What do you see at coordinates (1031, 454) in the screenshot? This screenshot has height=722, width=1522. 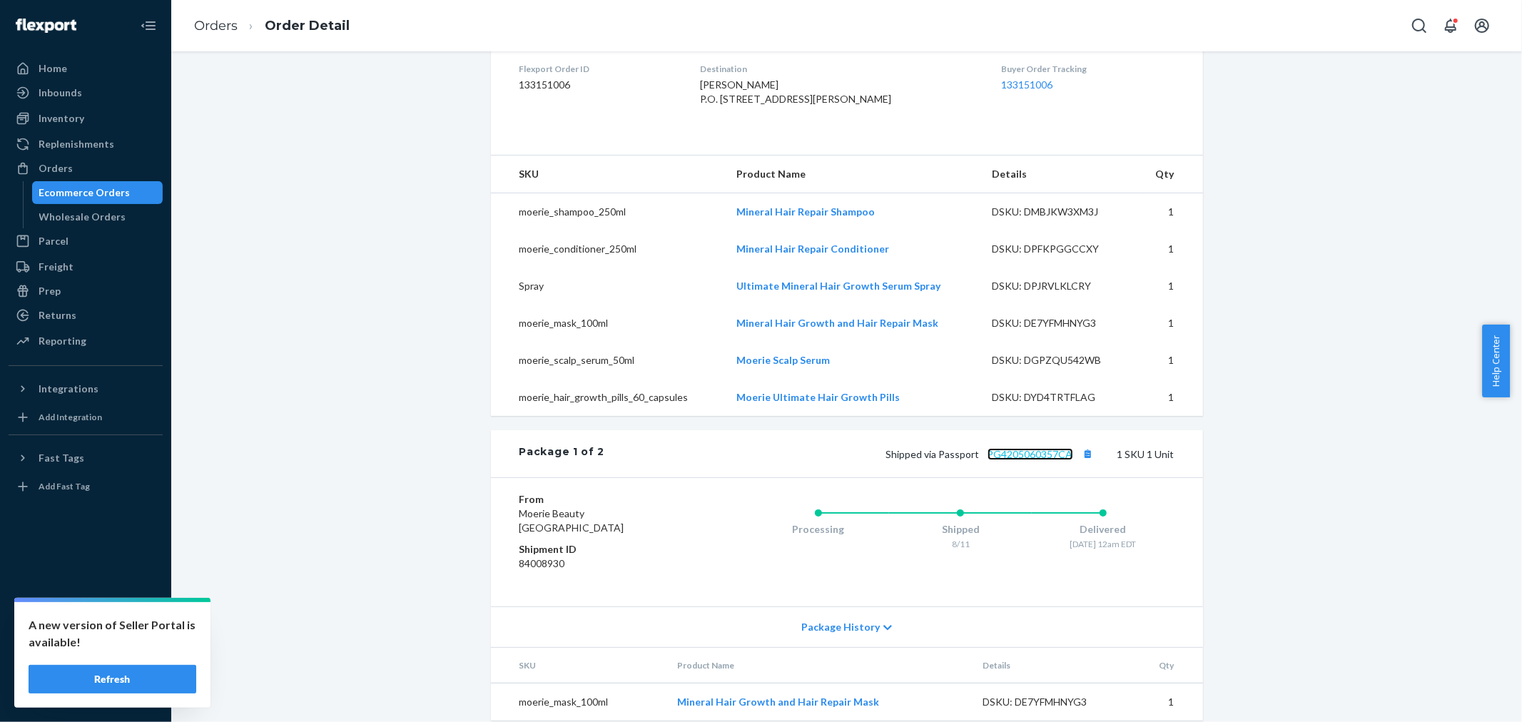 I see `a: PG4205060357CA` at bounding box center [1031, 454].